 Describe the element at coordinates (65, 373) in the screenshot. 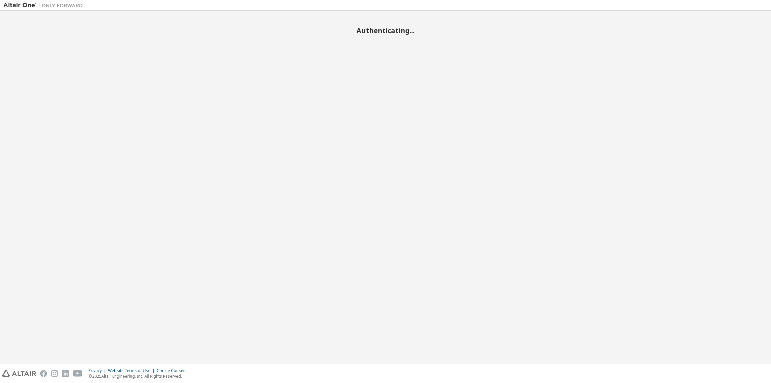

I see `img: linkedin.svg` at that location.